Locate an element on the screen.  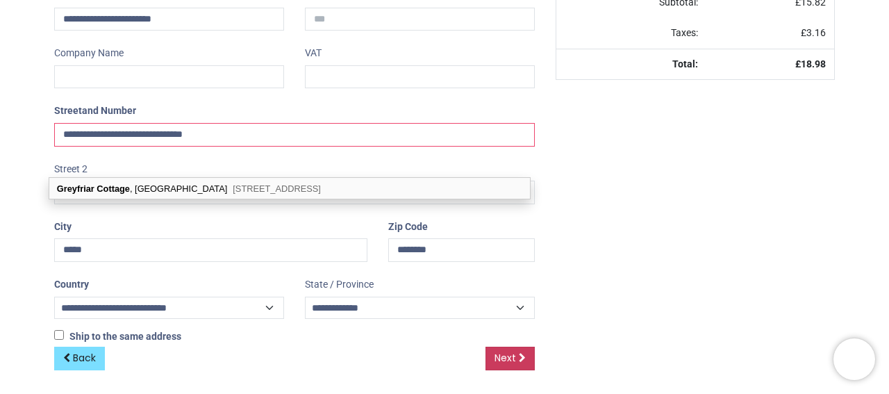
label: Ship to the same address is located at coordinates (117, 337).